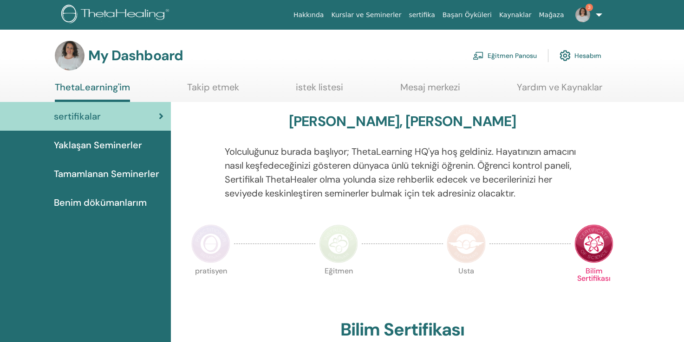 Image resolution: width=684 pixels, height=342 pixels. I want to click on a: Yardım ve Kaynaklar, so click(559, 90).